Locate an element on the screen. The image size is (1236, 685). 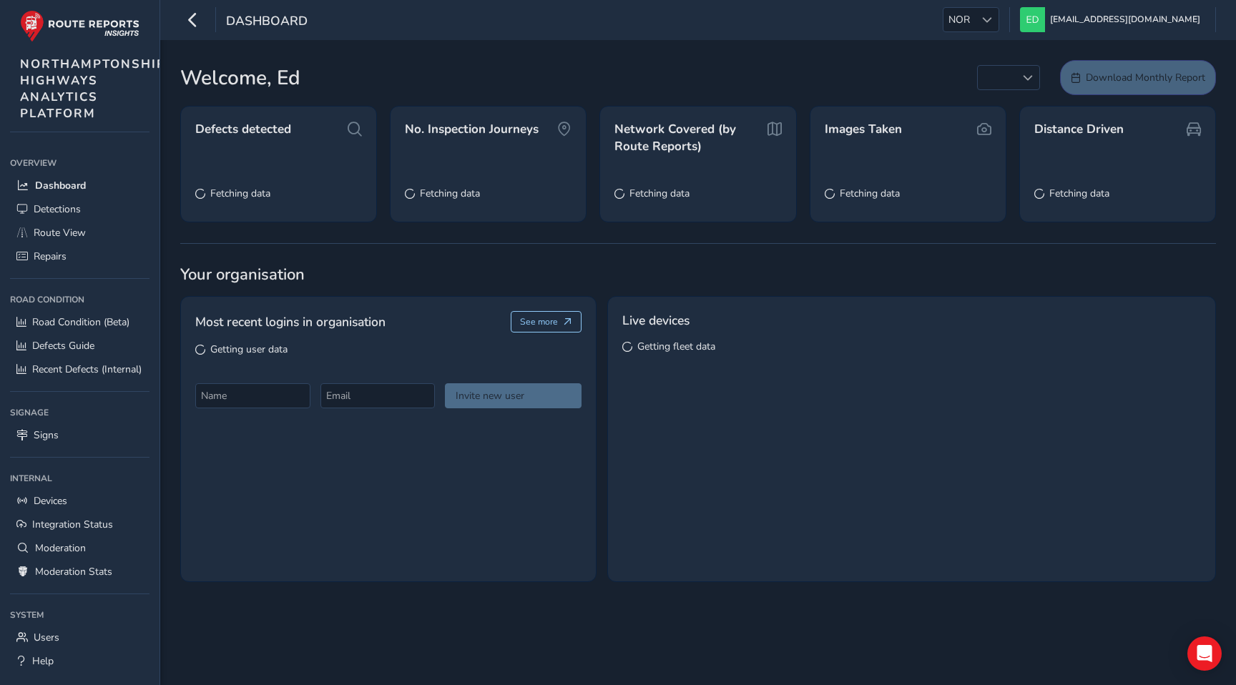
input: Name is located at coordinates (253, 396).